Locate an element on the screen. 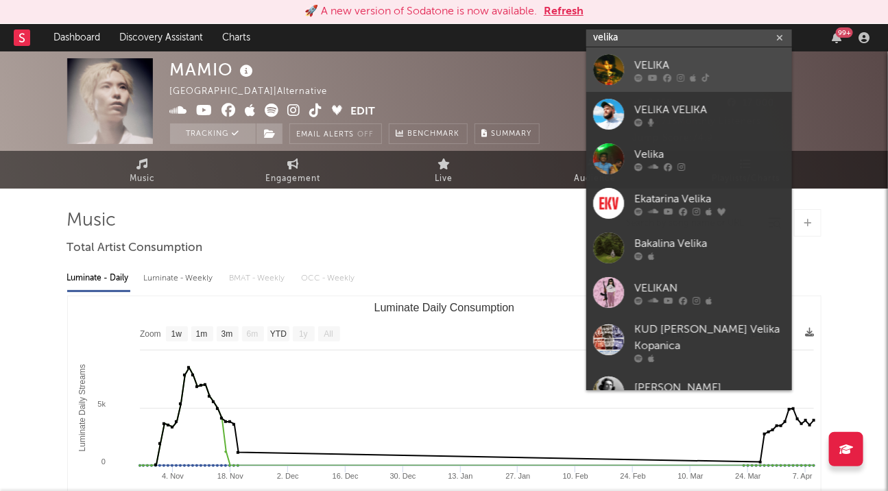  em: Off is located at coordinates (366, 134).